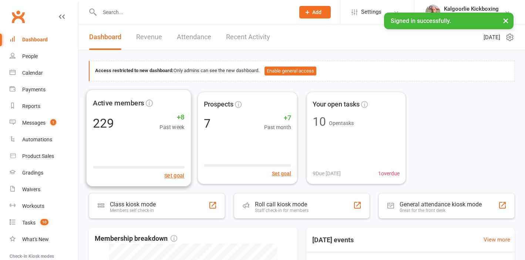 This screenshot has height=260, width=525. I want to click on div: People, so click(30, 56).